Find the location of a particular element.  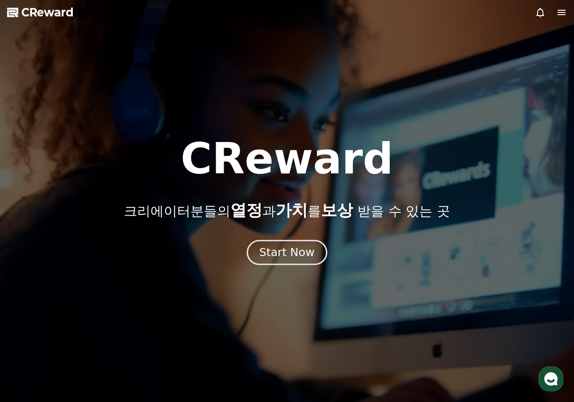

button: Start Now is located at coordinates (287, 252).